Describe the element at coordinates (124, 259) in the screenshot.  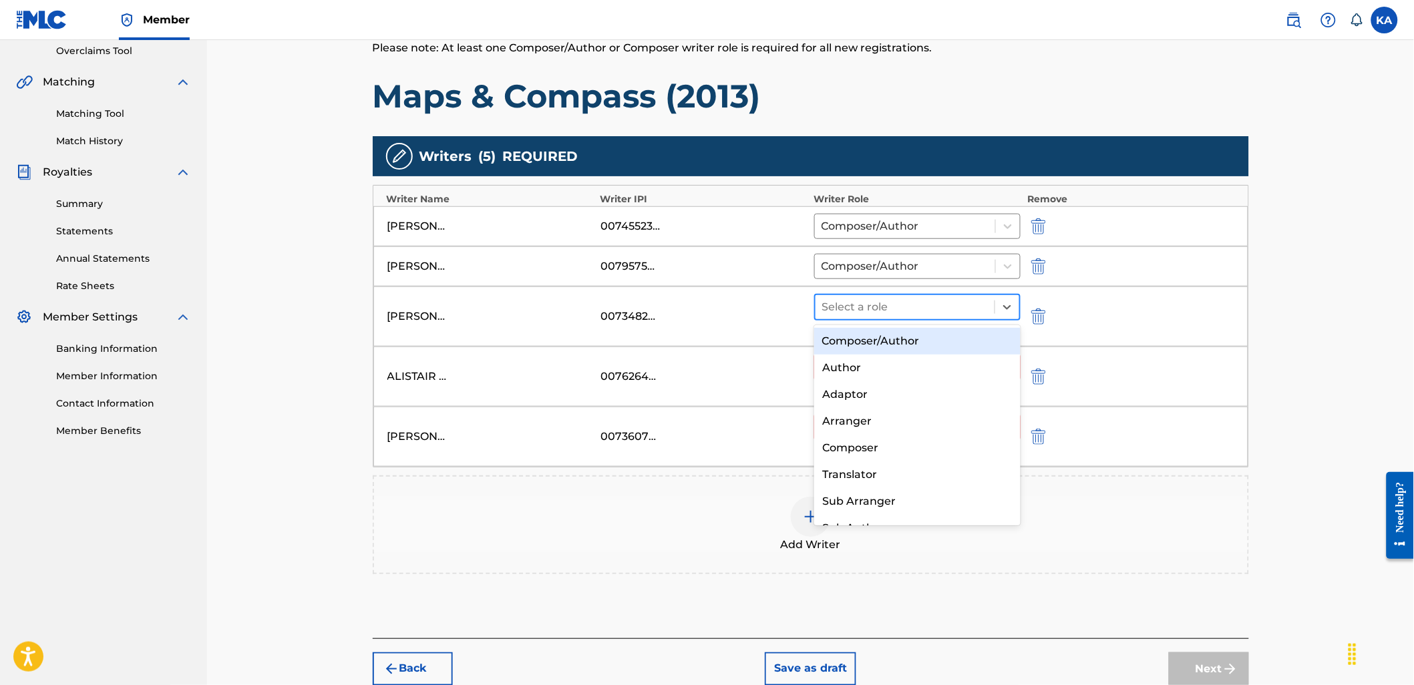
I see `a: Annual Statements` at that location.